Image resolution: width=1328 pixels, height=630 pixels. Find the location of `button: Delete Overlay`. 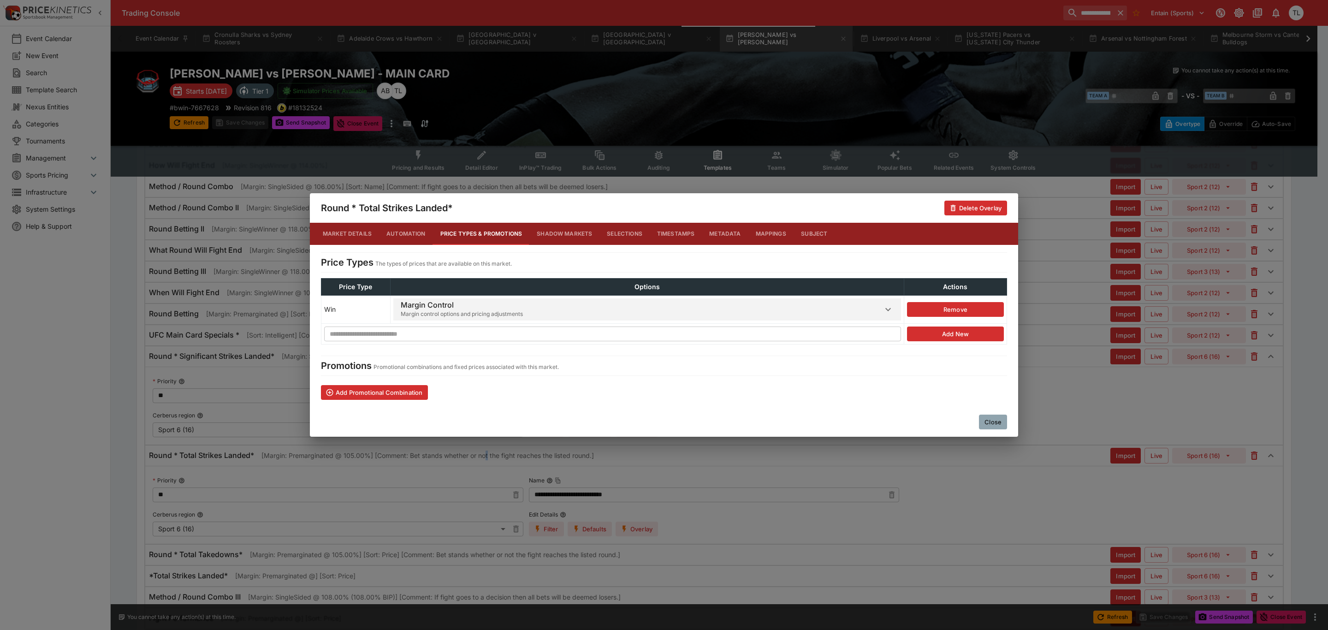

button: Delete Overlay is located at coordinates (976, 208).